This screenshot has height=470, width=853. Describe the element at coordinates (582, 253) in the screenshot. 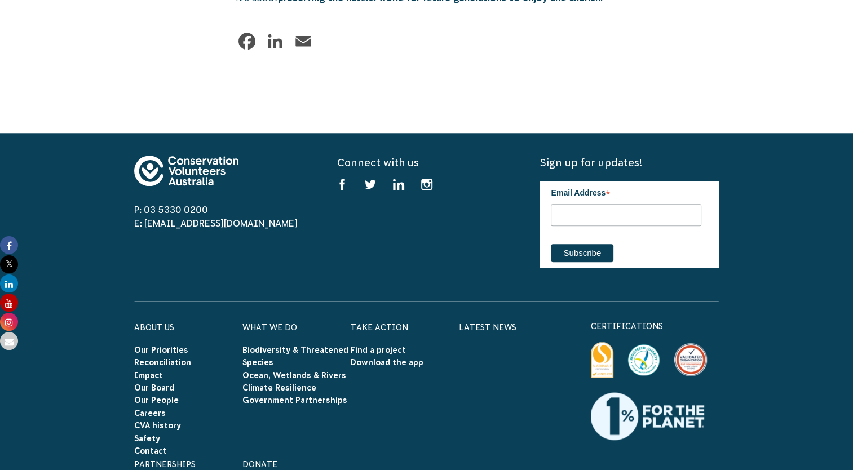

I see `input: Subscribe` at that location.